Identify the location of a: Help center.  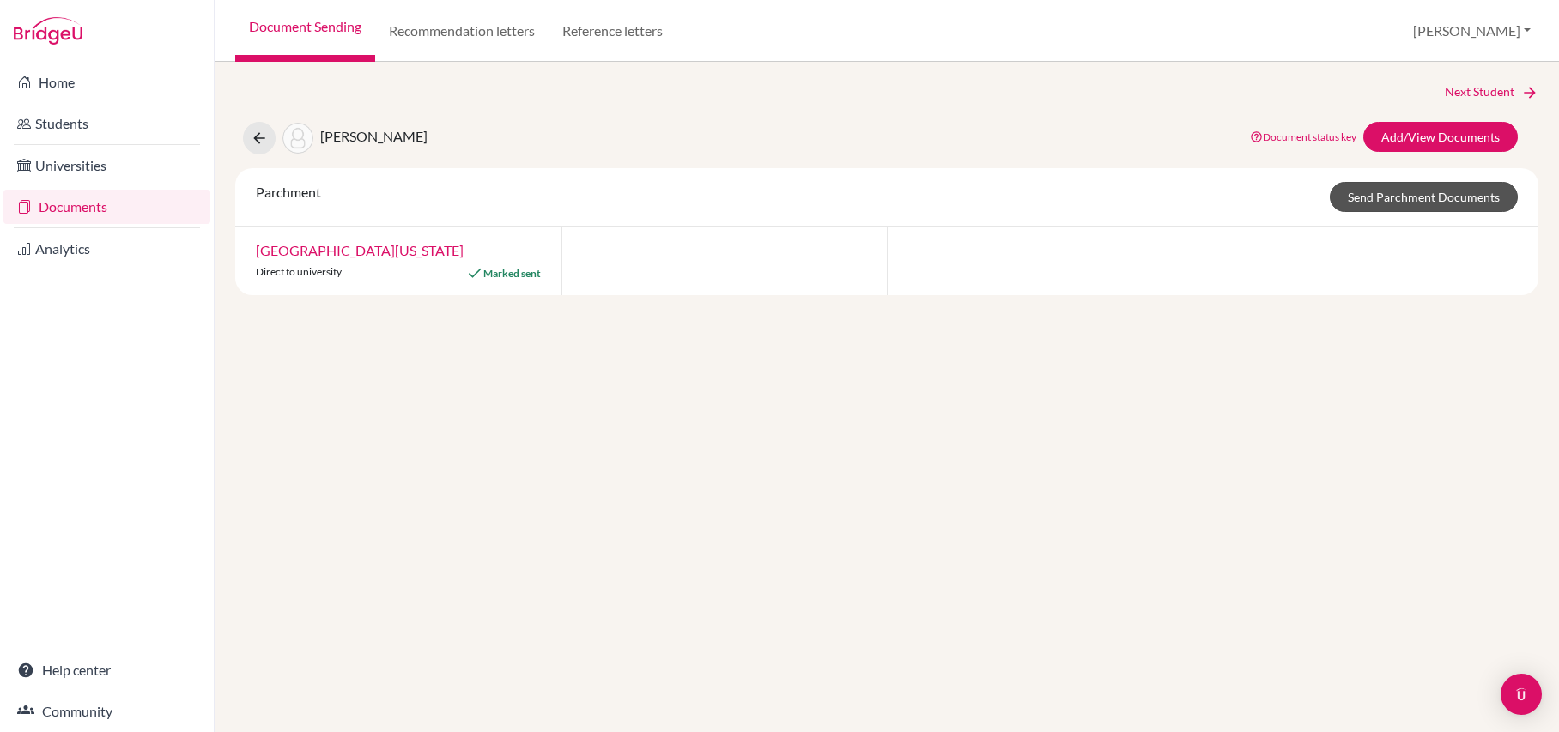
(106, 671).